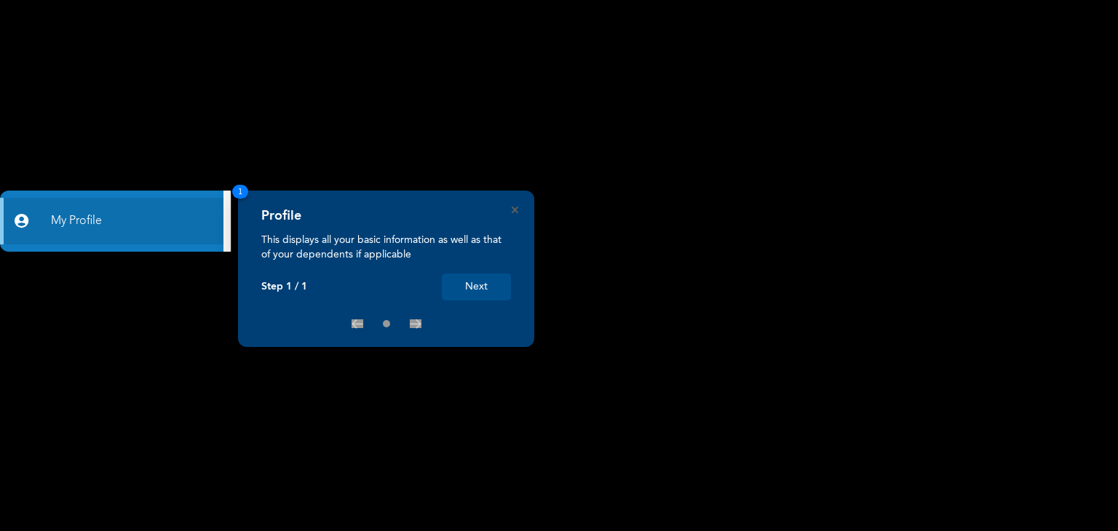 The height and width of the screenshot is (531, 1118). Describe the element at coordinates (386, 247) in the screenshot. I see `p: This displays all your basic information as well as that of your dependents if applicable` at that location.